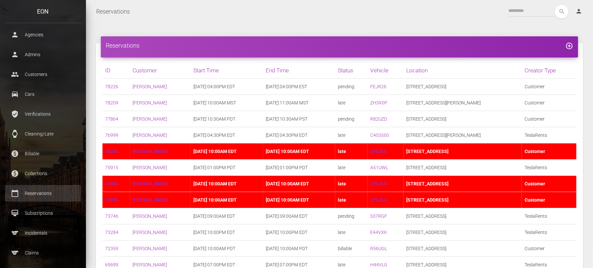 The image size is (593, 268). Describe the element at coordinates (43, 35) in the screenshot. I see `a: person Agencies` at that location.